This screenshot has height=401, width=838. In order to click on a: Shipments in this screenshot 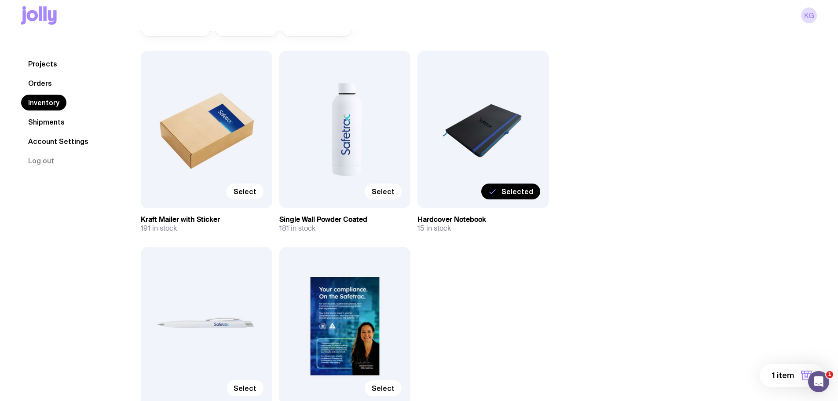, I will do `click(46, 122)`.